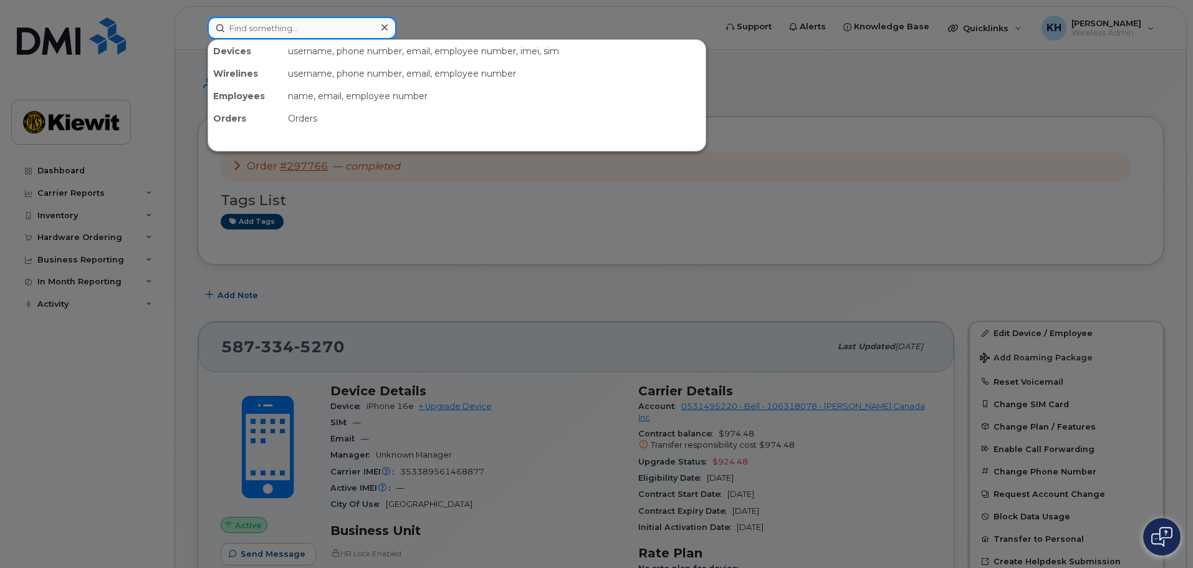 This screenshot has width=1193, height=568. What do you see at coordinates (494, 74) in the screenshot?
I see `div: username, phone number, email, employee number` at bounding box center [494, 74].